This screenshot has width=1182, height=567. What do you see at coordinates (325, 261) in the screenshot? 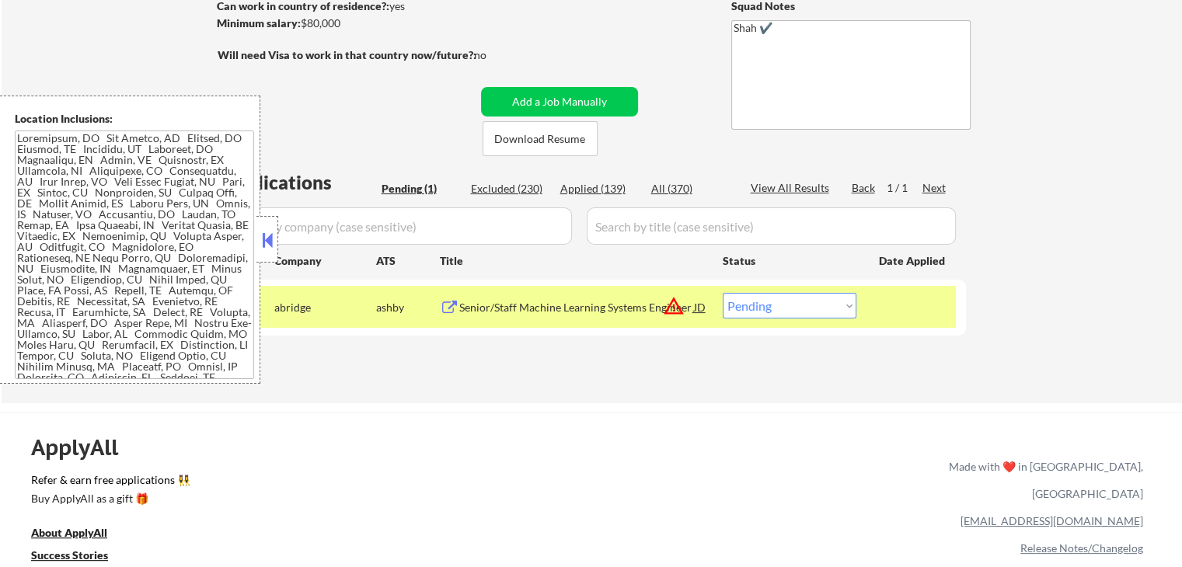
I see `div: Company` at bounding box center [325, 261].